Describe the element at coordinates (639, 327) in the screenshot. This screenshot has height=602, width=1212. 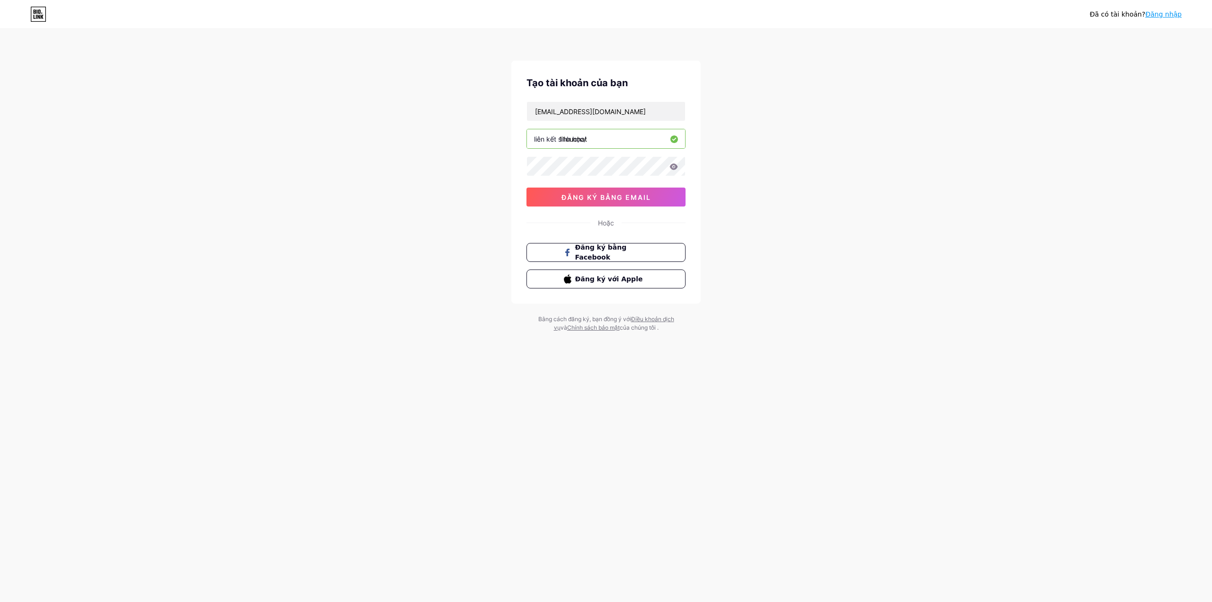
I see `font: của chúng tôi .` at that location.